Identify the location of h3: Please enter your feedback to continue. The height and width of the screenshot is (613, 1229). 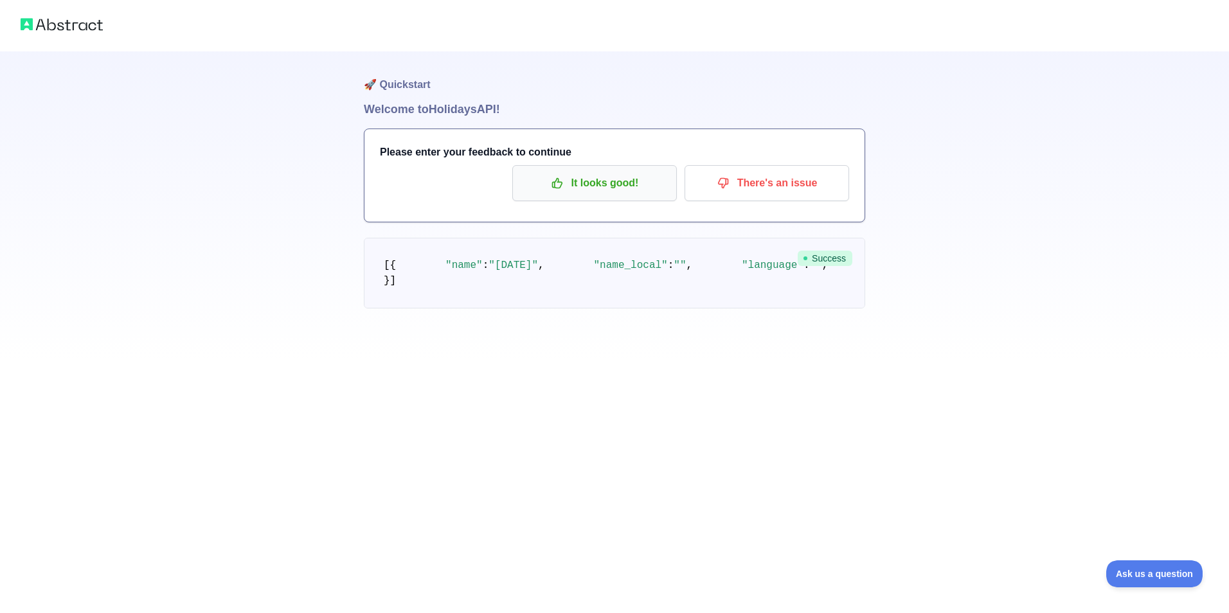
(615, 152).